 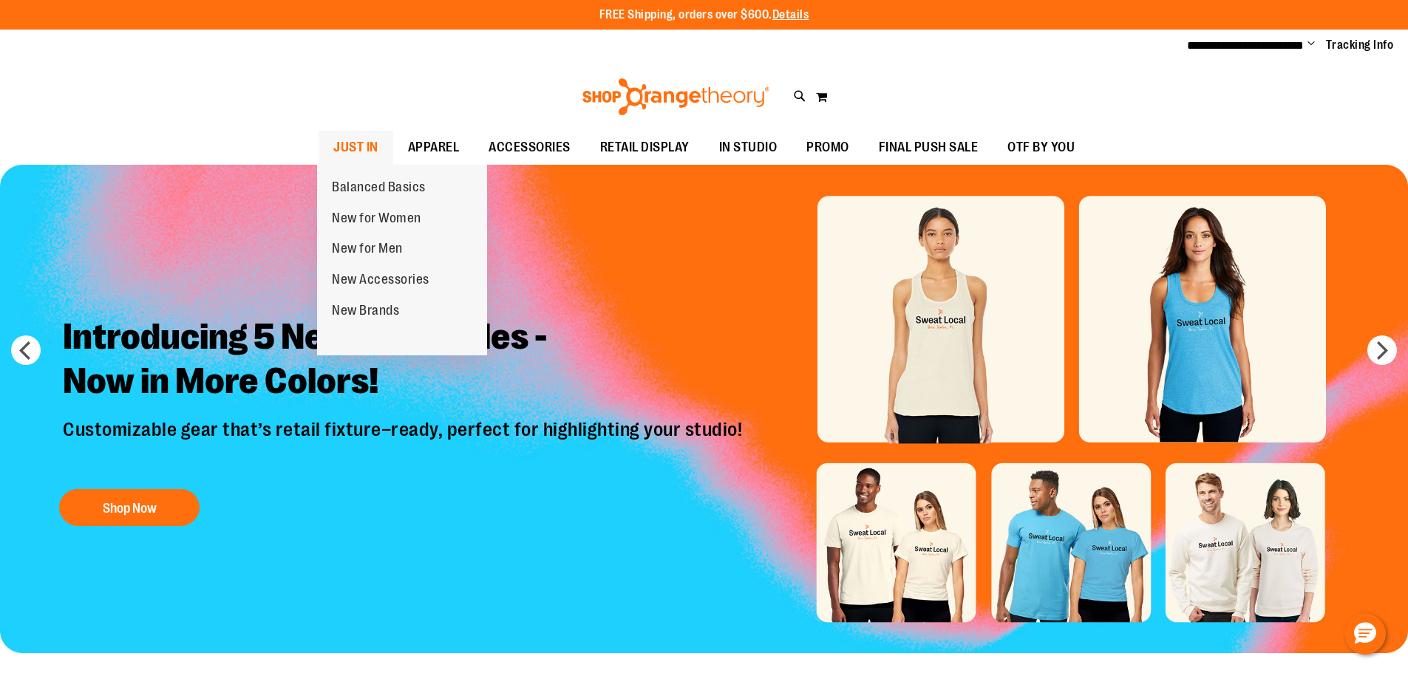 I want to click on a: Tracking Info, so click(x=1360, y=45).